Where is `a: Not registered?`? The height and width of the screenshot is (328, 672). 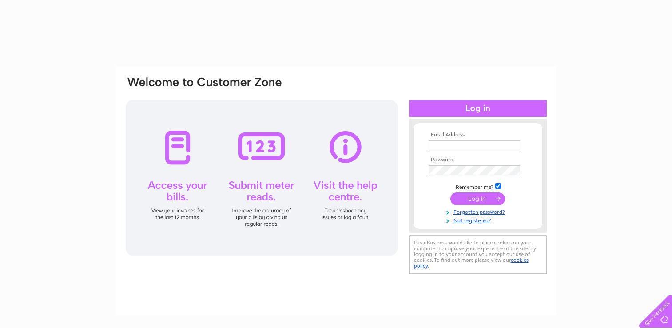
a: Not registered? is located at coordinates (479, 219).